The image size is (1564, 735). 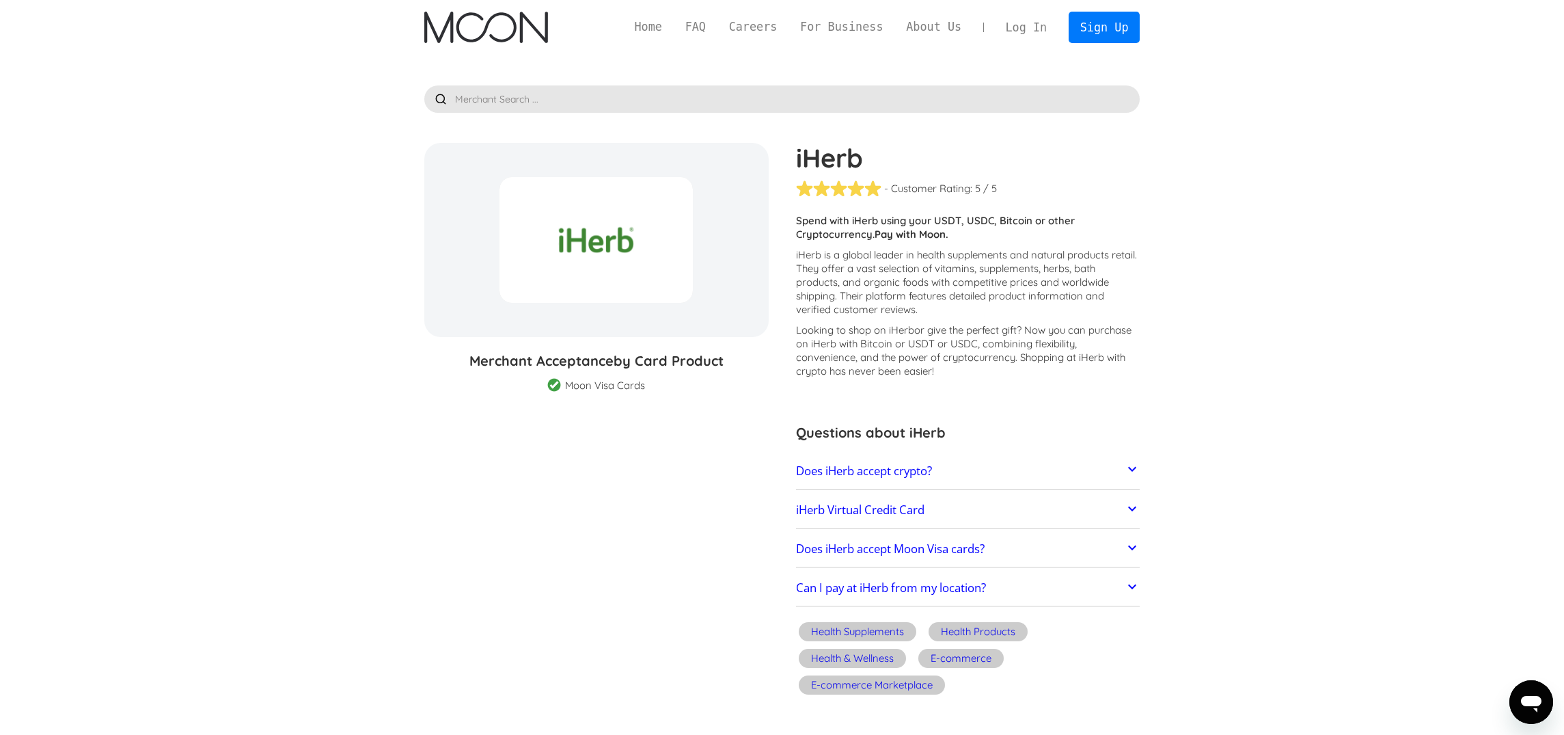 What do you see at coordinates (968, 588) in the screenshot?
I see `a: Can I pay at iHerb from my location?` at bounding box center [968, 588].